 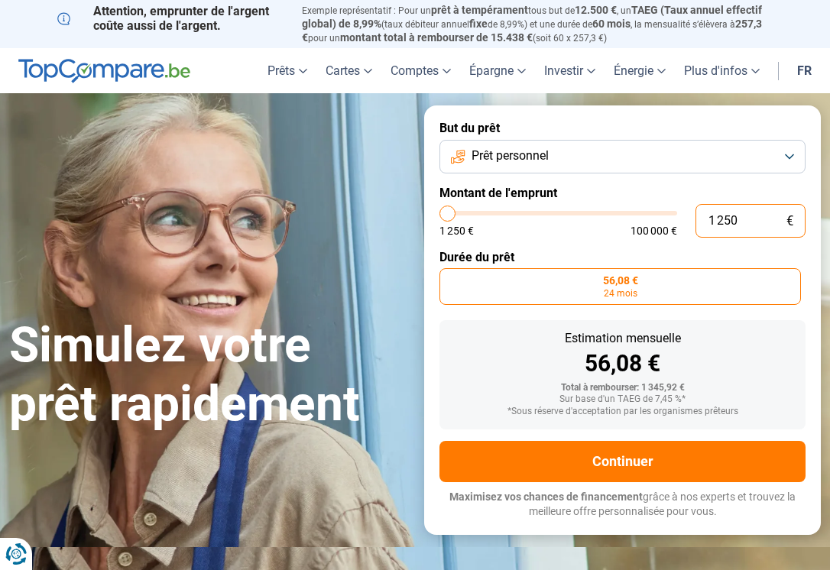 I want to click on label: But du prêt, so click(x=622, y=128).